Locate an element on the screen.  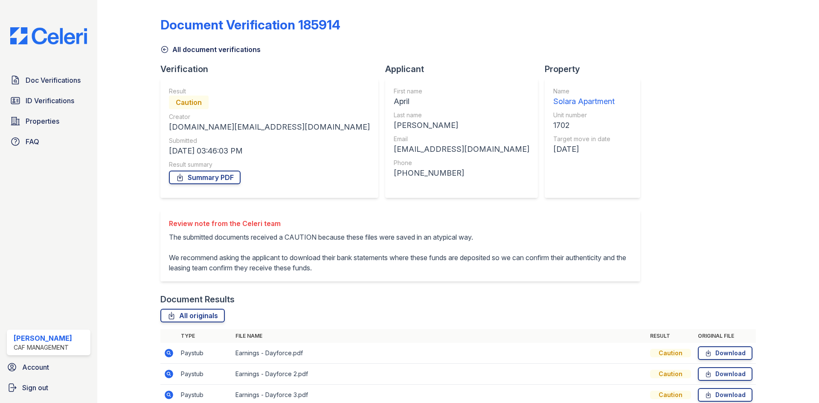
span: Account is located at coordinates (35, 367).